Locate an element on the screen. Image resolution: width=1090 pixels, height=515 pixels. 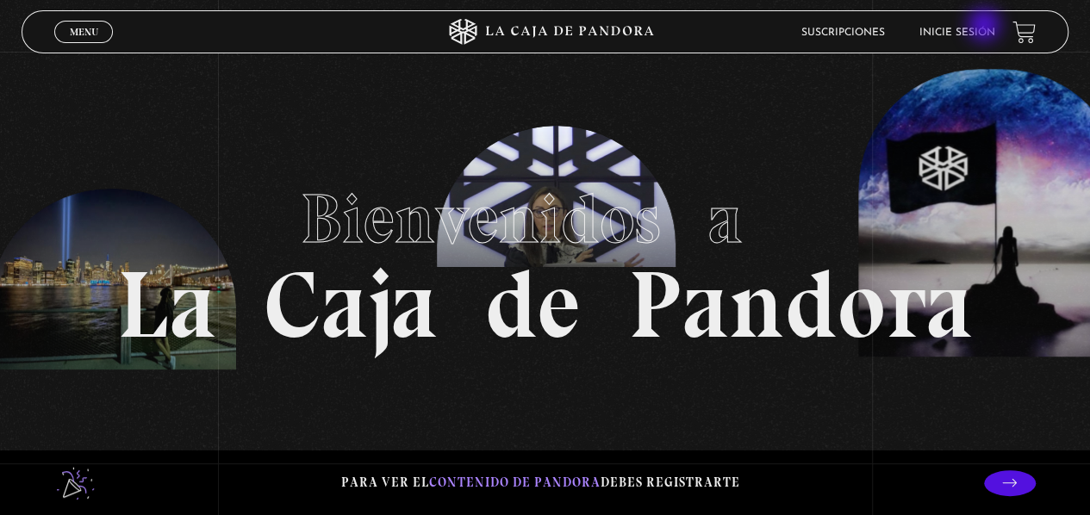
p: Para ver el debes registrarte is located at coordinates (540, 482).